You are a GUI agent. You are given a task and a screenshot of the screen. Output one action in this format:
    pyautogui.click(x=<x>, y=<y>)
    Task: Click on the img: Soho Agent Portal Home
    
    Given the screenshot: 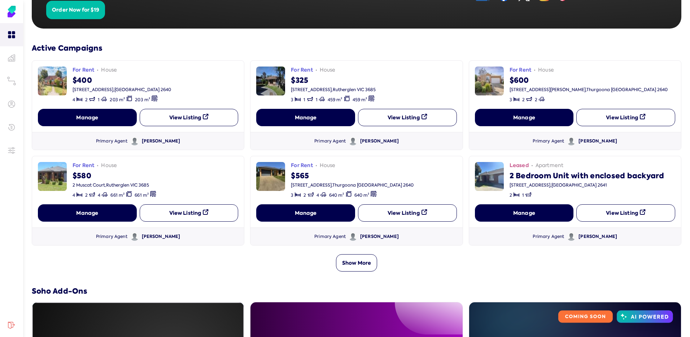 What is the action you would take?
    pyautogui.click(x=12, y=12)
    